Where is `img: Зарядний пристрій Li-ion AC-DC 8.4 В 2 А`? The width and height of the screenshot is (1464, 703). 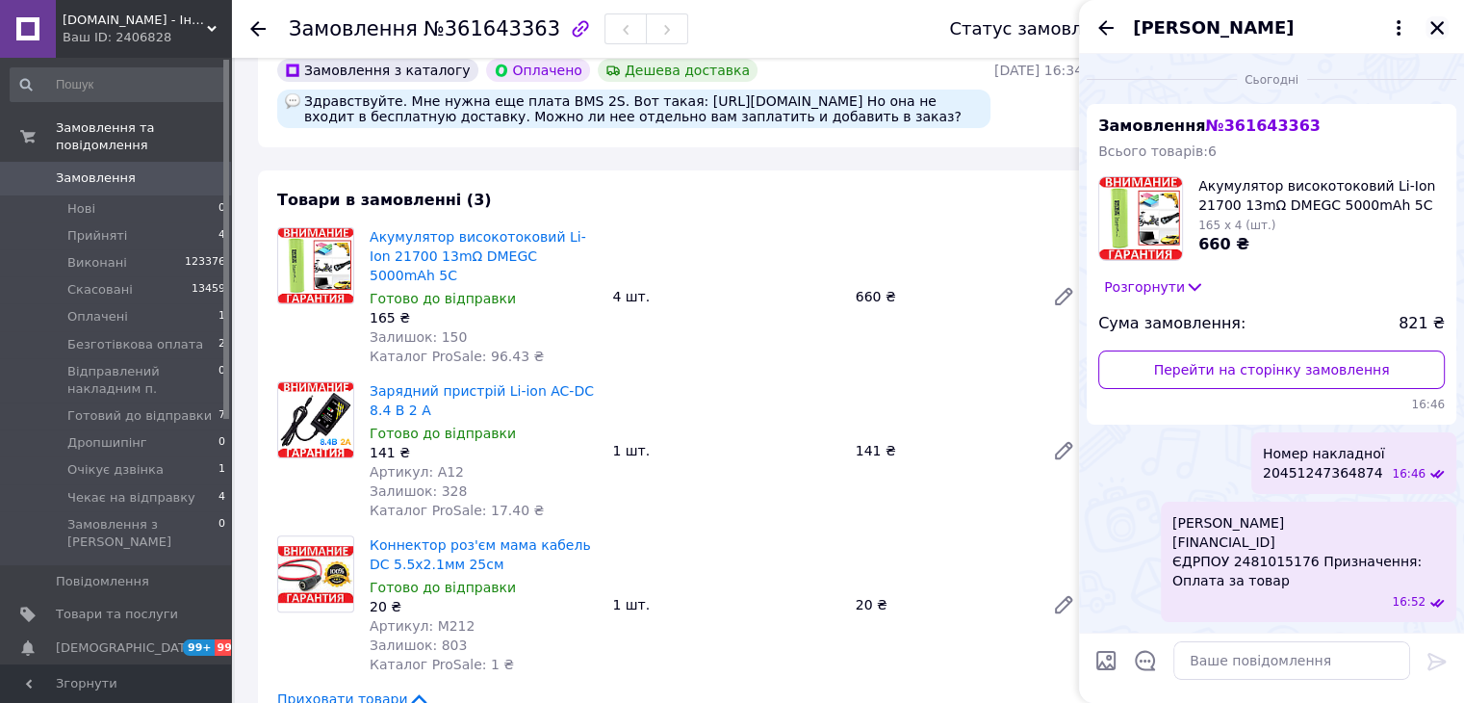 img: Зарядний пристрій Li-ion AC-DC 8.4 В 2 А is located at coordinates (316, 420).